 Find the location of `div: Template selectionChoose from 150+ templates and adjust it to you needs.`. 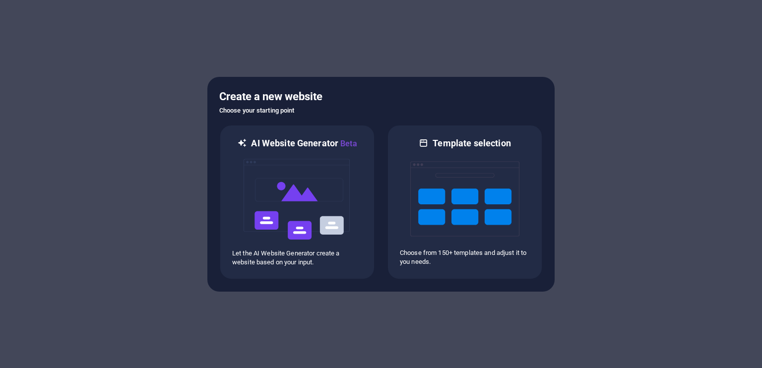

div: Template selectionChoose from 150+ templates and adjust it to you needs. is located at coordinates (465, 202).